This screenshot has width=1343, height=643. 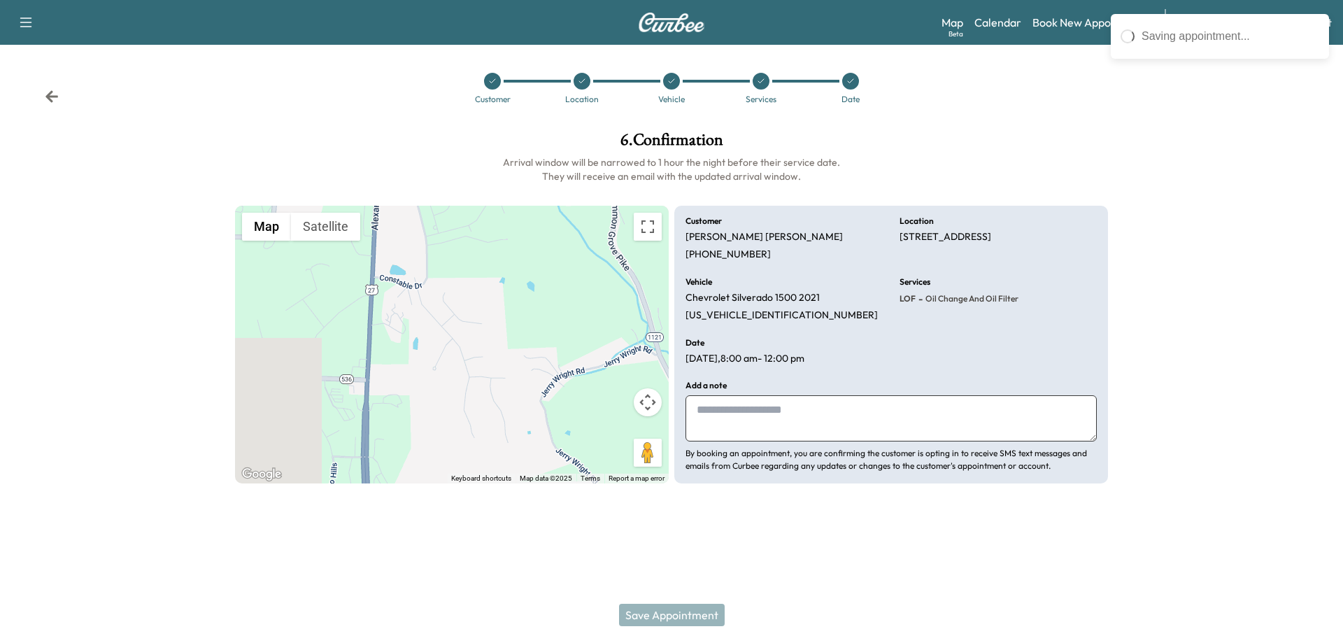 What do you see at coordinates (955, 34) in the screenshot?
I see `div: Beta` at bounding box center [955, 34].